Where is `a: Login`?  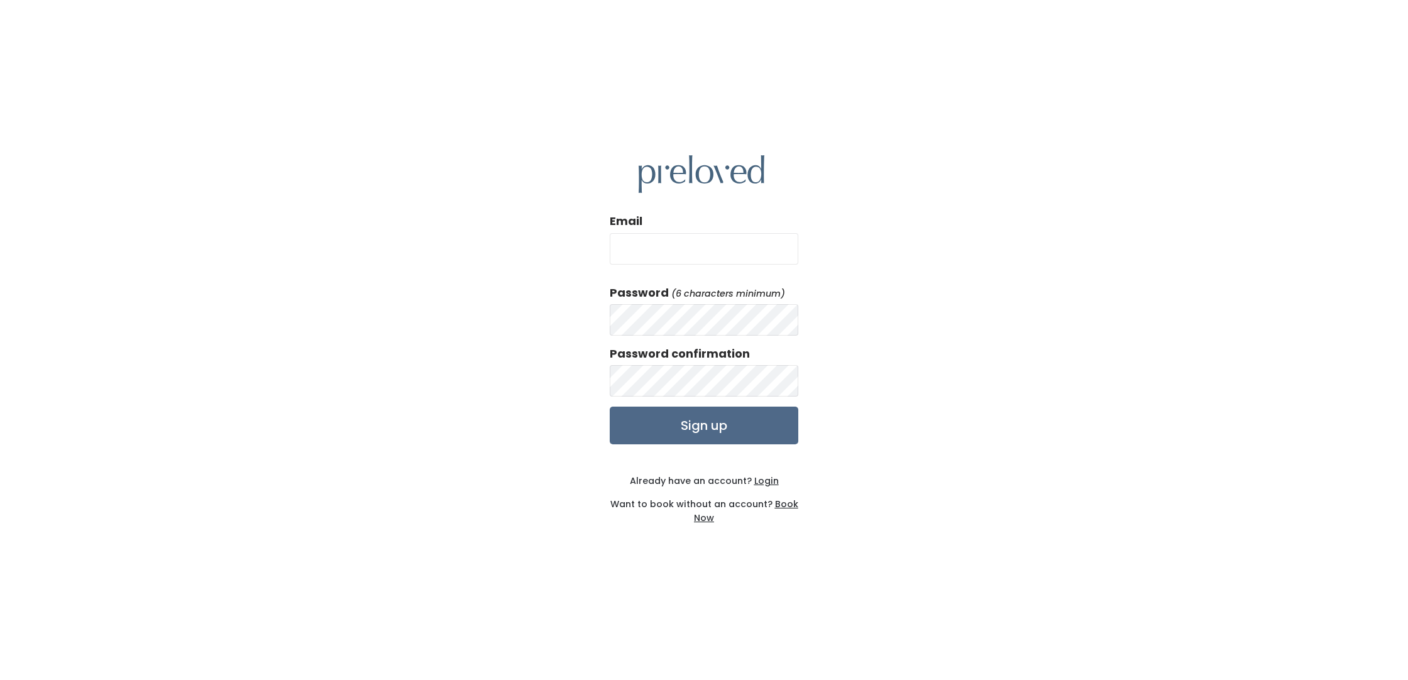
a: Login is located at coordinates (765, 481).